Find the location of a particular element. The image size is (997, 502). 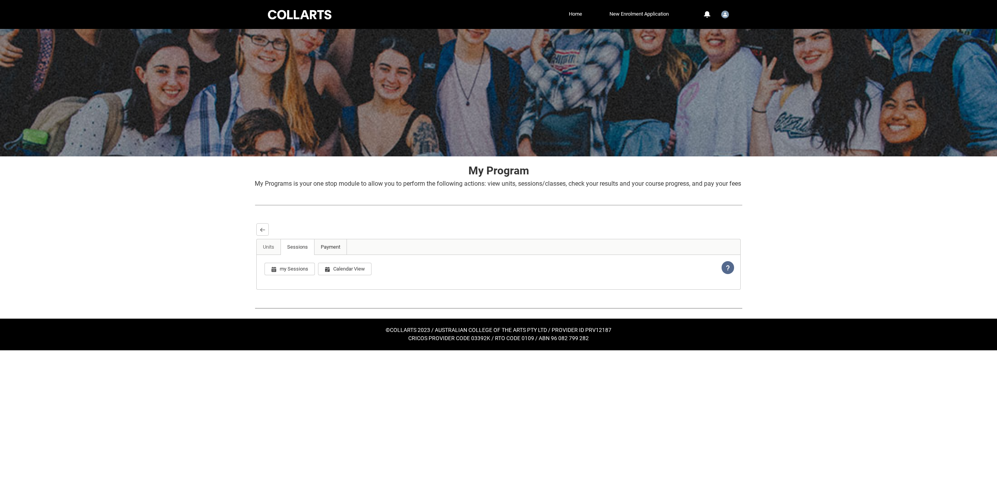

li: Units is located at coordinates (269, 247).